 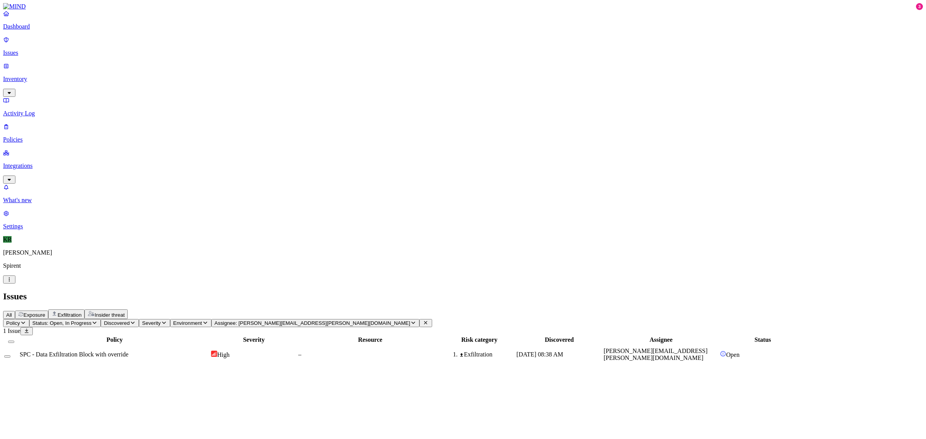 I want to click on p: Activity Log, so click(x=463, y=113).